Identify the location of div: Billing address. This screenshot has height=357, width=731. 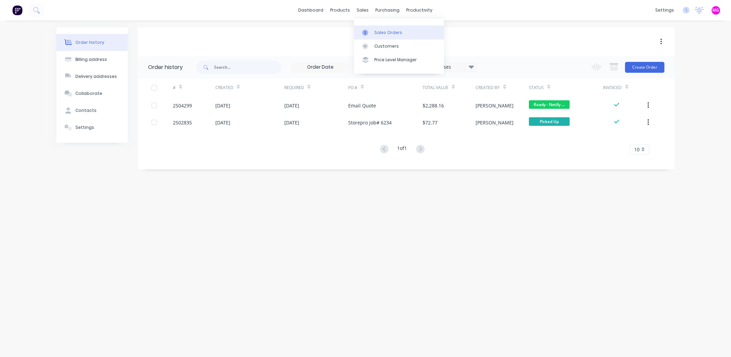
(91, 59).